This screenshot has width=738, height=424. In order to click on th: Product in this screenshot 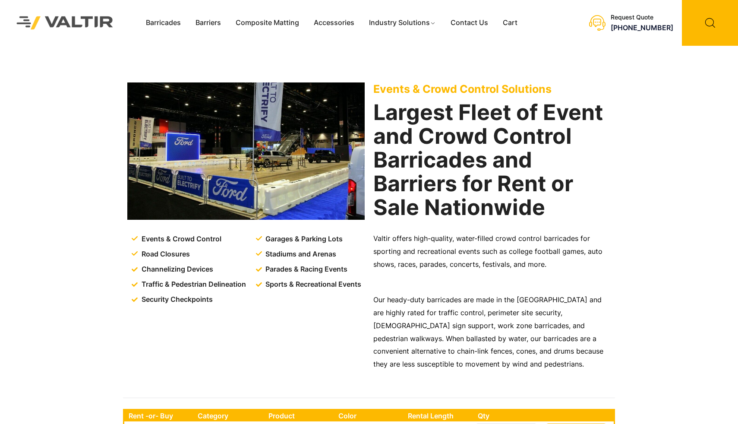, I will do `click(299, 416)`.